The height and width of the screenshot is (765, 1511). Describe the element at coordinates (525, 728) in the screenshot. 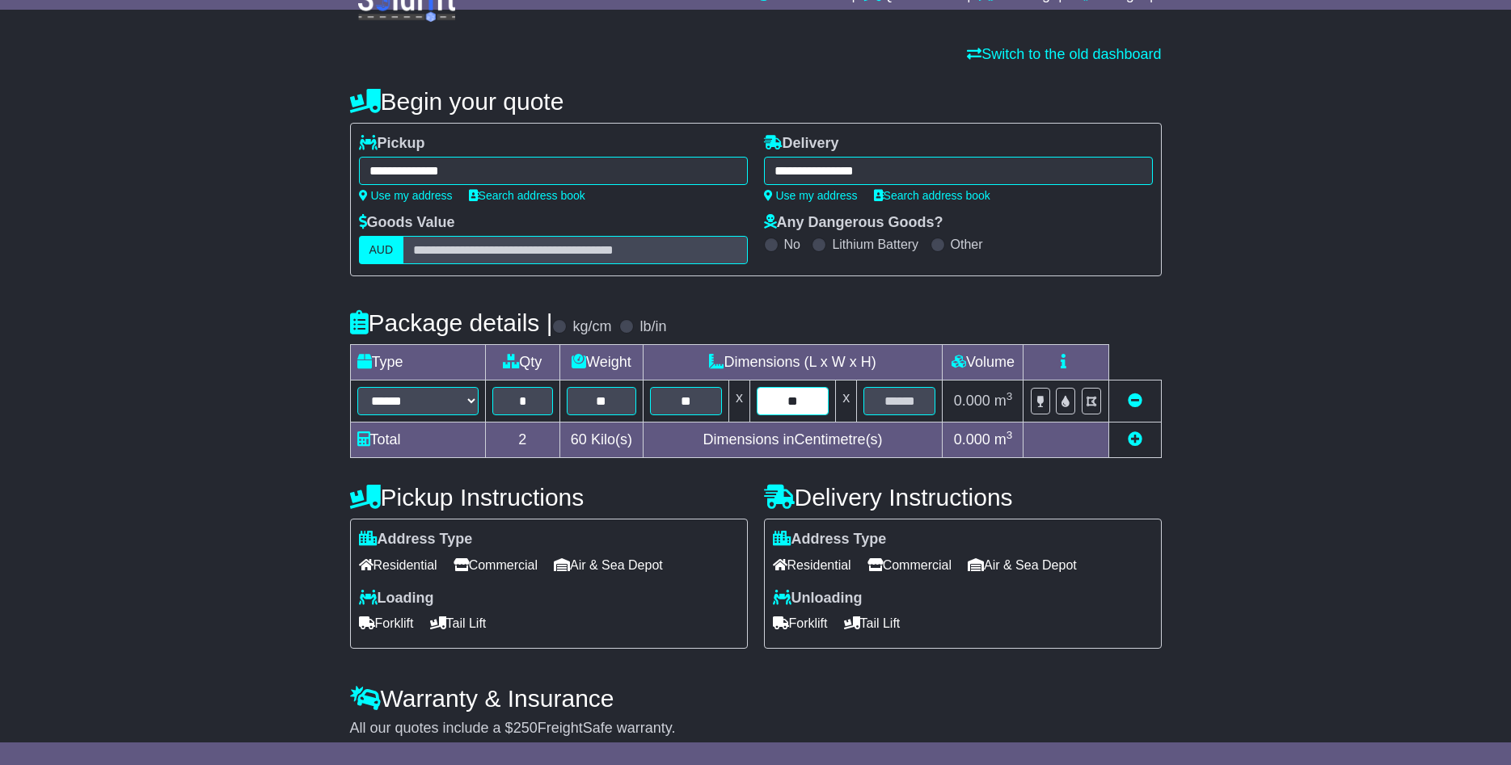

I see `span: 250` at that location.